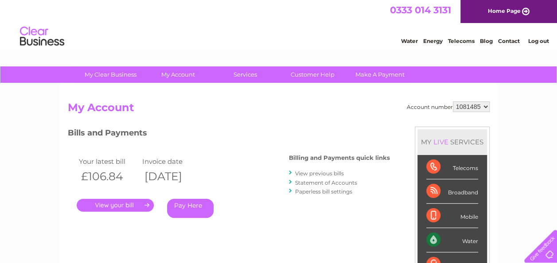 Image resolution: width=557 pixels, height=263 pixels. I want to click on a: Pay Here, so click(190, 208).